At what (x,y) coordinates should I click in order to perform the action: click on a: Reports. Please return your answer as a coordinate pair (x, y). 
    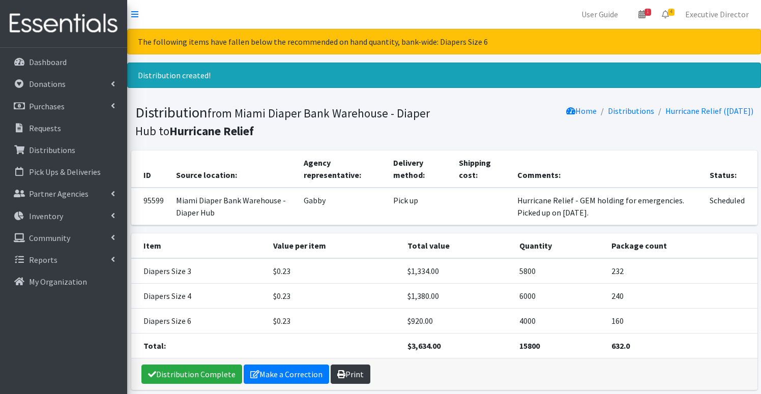
    Looking at the image, I should click on (64, 260).